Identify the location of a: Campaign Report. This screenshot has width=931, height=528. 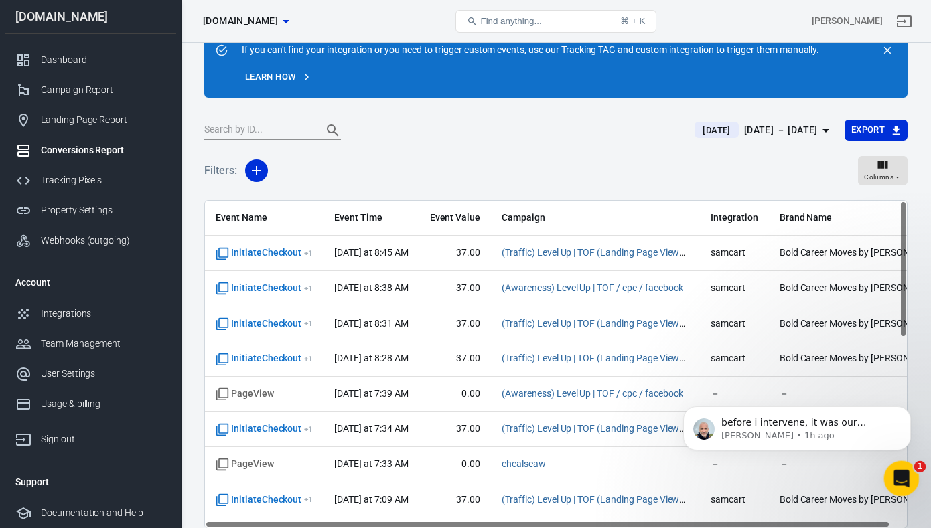
(90, 90).